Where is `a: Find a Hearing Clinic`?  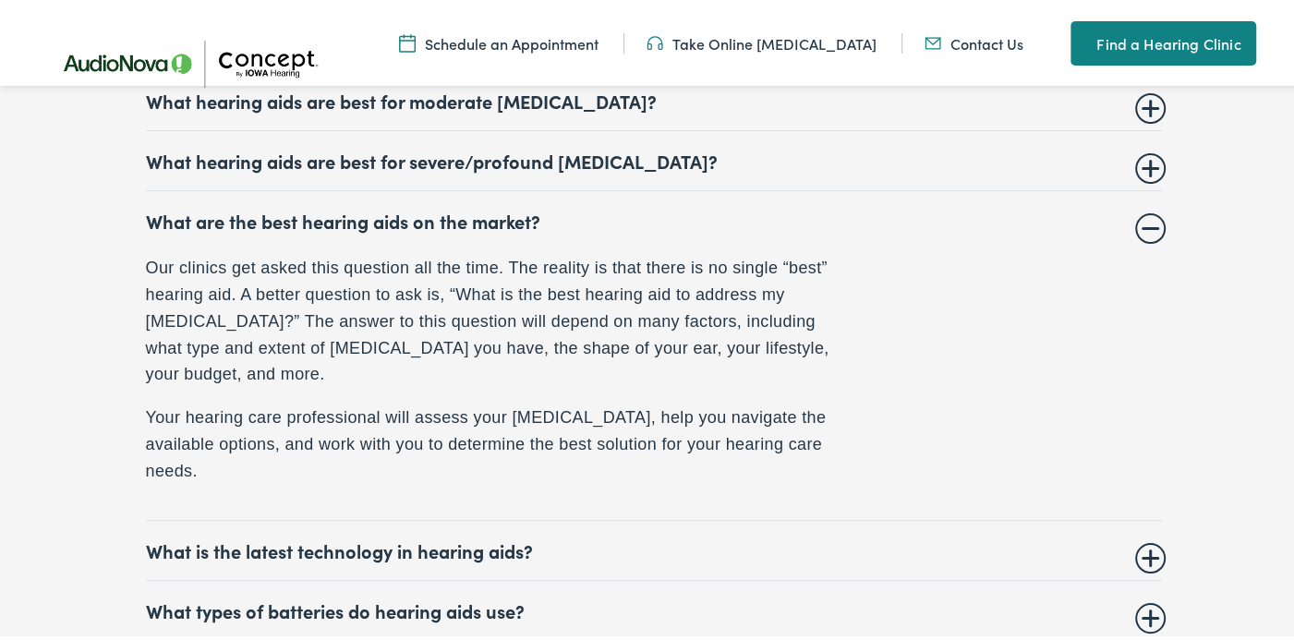 a: Find a Hearing Clinic is located at coordinates (1163, 41).